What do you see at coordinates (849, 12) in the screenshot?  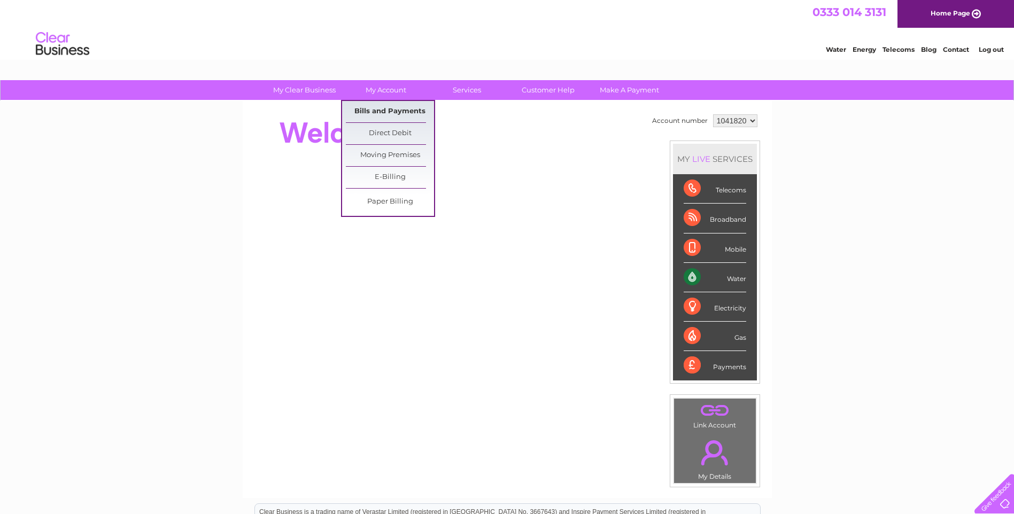 I see `span: 0333 014 3131` at bounding box center [849, 12].